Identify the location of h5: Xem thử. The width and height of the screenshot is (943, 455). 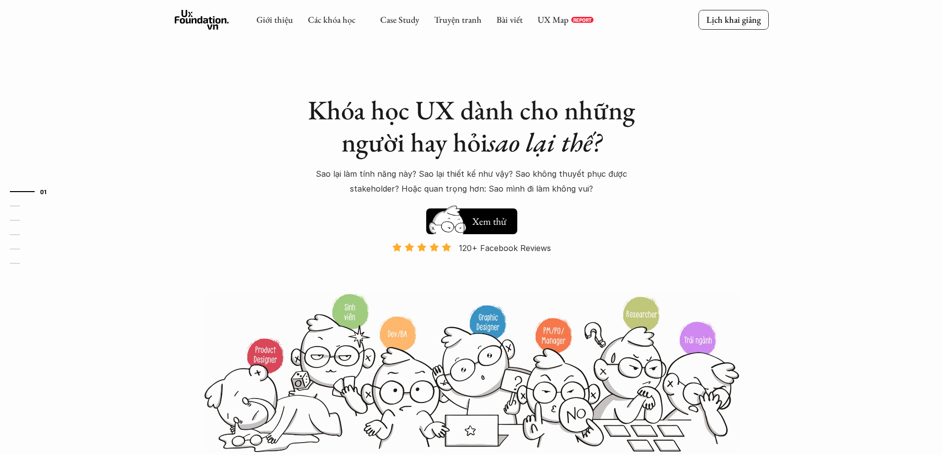
(489, 221).